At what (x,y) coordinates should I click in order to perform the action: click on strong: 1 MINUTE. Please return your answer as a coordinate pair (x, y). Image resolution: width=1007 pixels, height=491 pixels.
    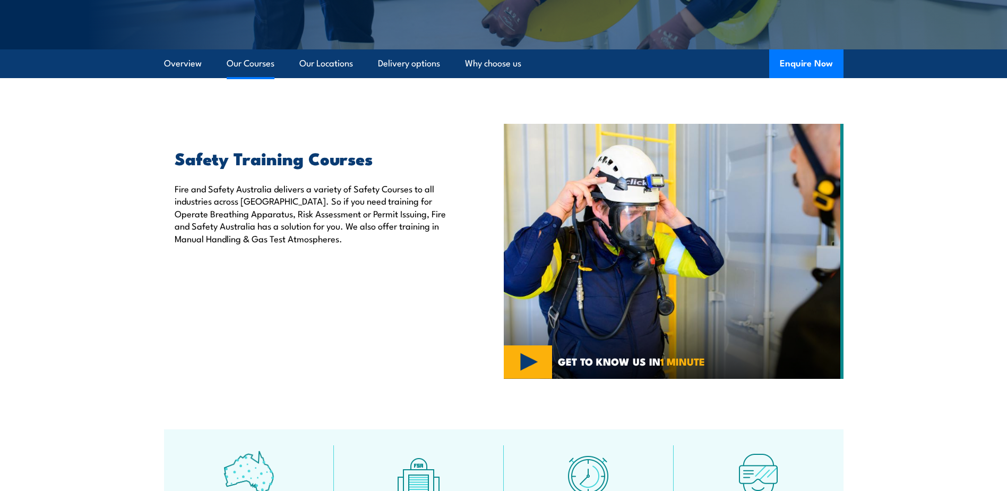
    Looking at the image, I should click on (683, 361).